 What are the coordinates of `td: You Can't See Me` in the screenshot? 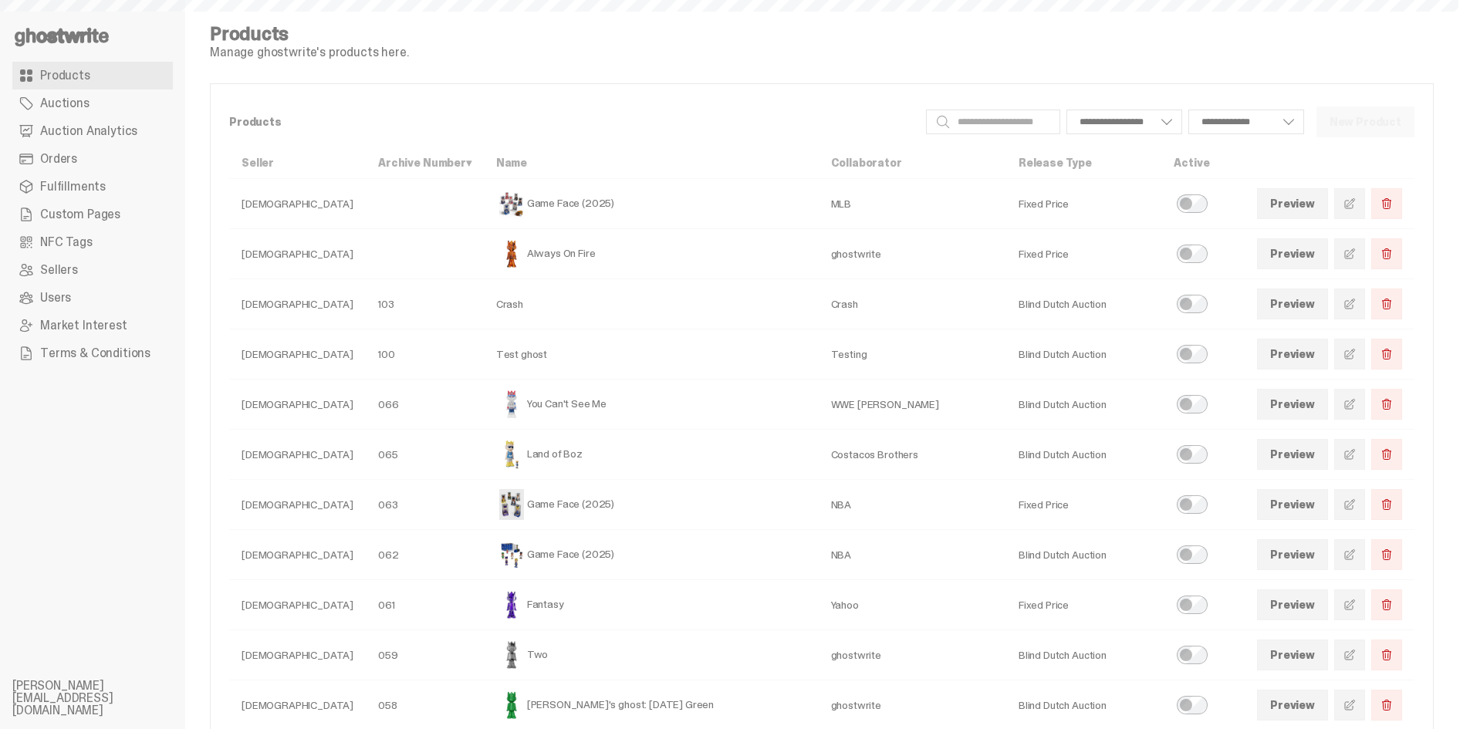 It's located at (651, 404).